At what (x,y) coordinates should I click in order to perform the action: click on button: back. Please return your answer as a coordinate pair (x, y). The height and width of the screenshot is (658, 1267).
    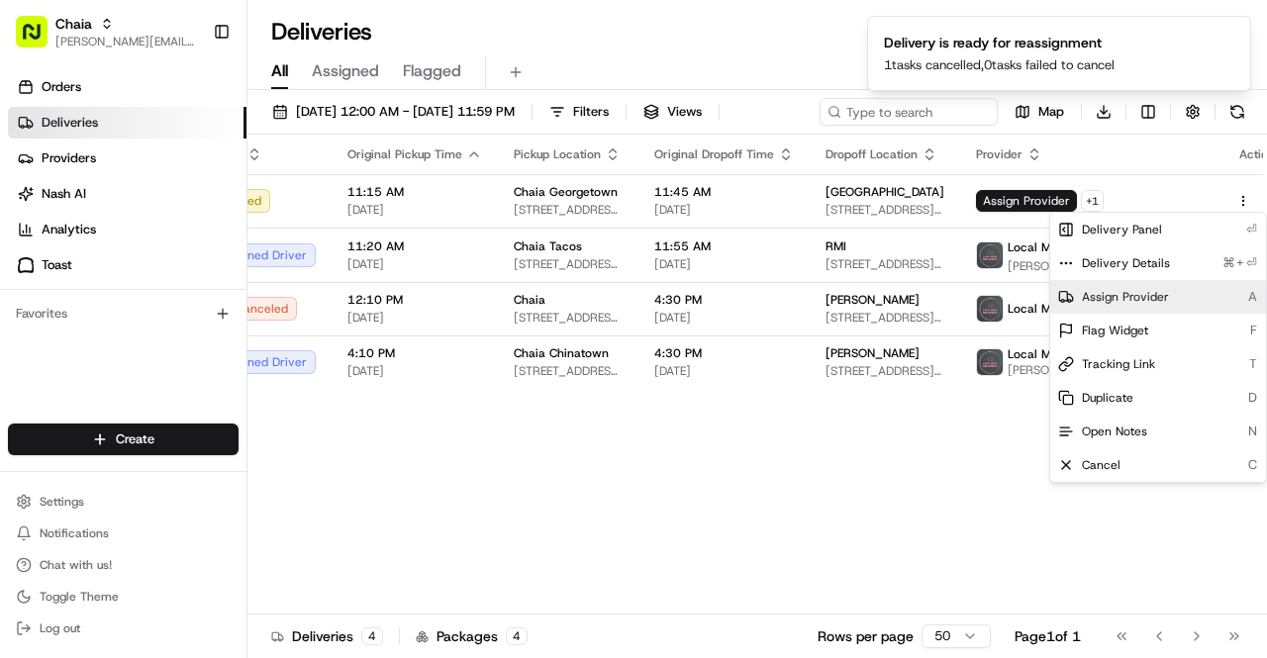
    Looking at the image, I should click on (32, 28).